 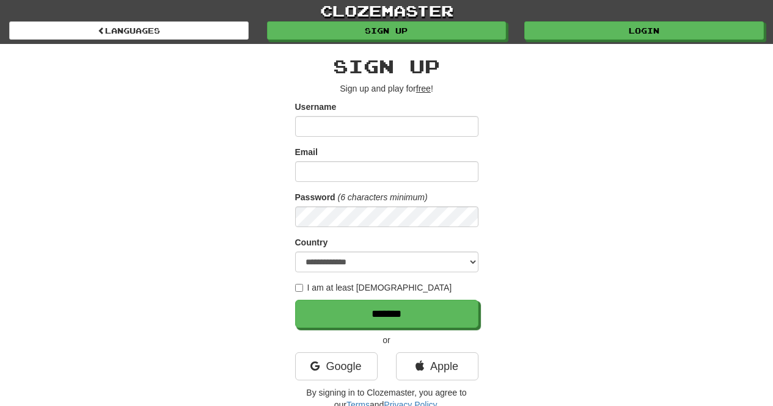 I want to click on a: Login, so click(x=644, y=31).